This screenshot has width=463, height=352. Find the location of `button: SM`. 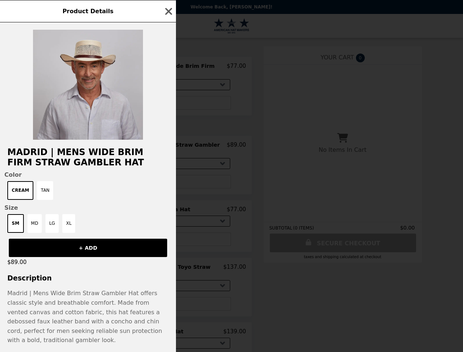

button: SM is located at coordinates (15, 223).